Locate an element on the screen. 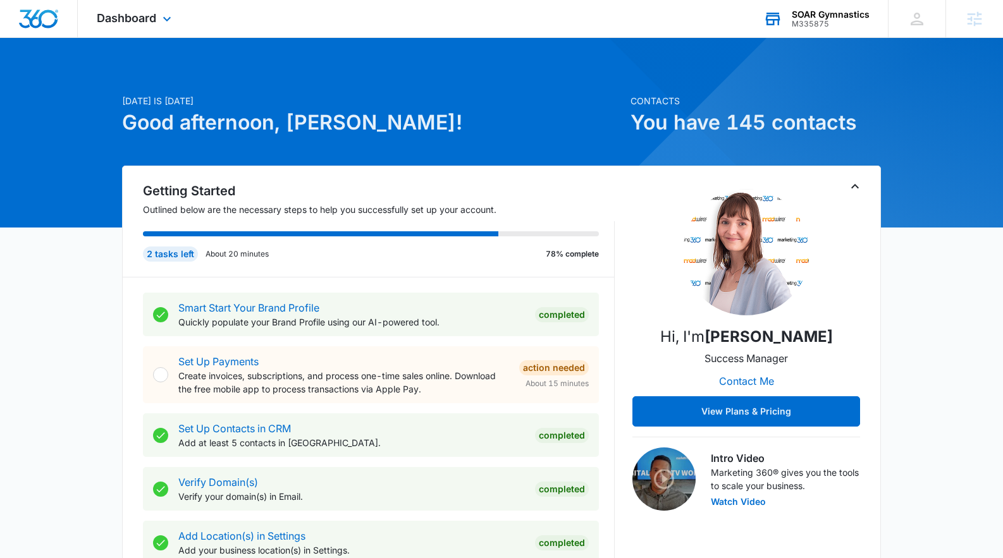 Image resolution: width=1003 pixels, height=558 pixels. p: Add your business location(s) in Settings. is located at coordinates (352, 550).